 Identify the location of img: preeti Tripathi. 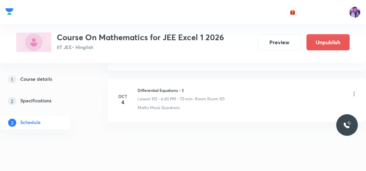
(355, 12).